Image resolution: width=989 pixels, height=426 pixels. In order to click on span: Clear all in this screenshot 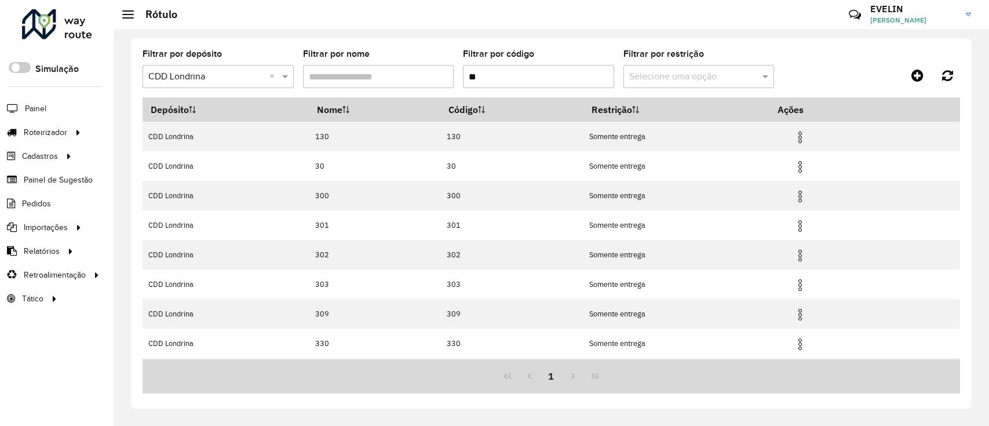, I will do `click(274, 77)`.